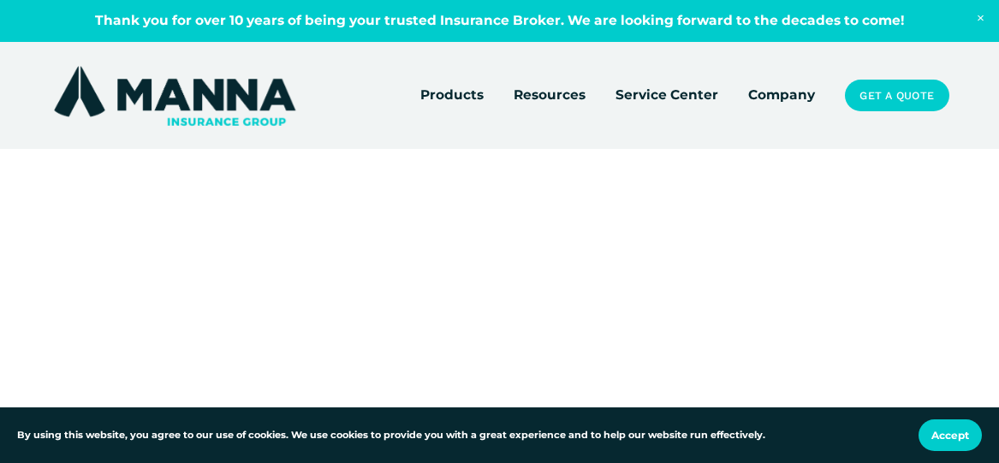 Image resolution: width=999 pixels, height=463 pixels. I want to click on img: Manna Insurance Group, so click(174, 96).